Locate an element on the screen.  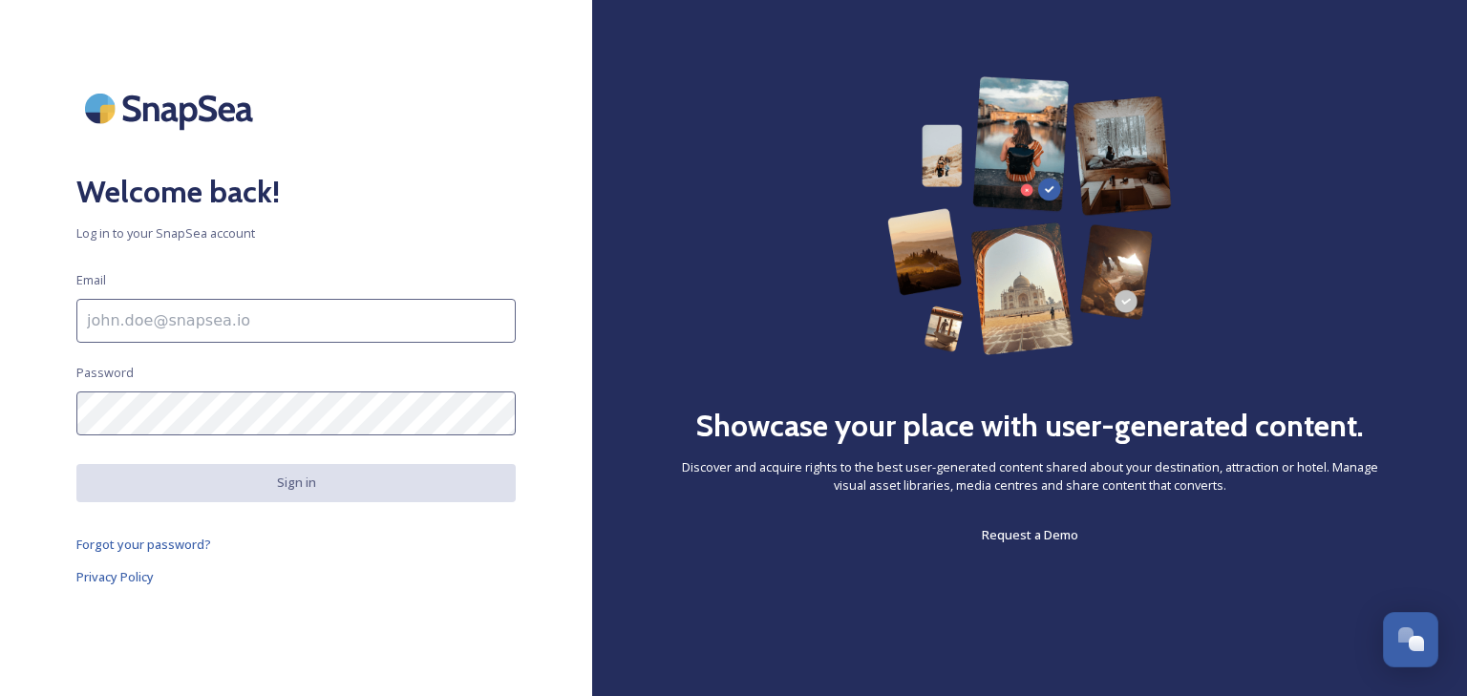
span: Forgot your password? is located at coordinates (143, 544).